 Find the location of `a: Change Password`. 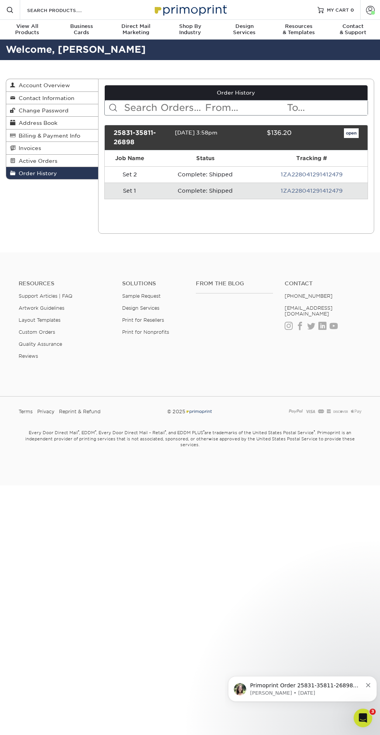

a: Change Password is located at coordinates (52, 111).